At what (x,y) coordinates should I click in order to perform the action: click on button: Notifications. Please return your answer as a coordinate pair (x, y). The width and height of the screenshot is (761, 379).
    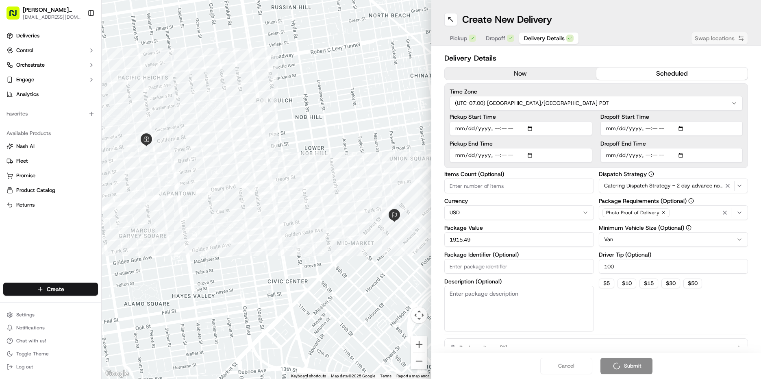
    Looking at the image, I should click on (50, 328).